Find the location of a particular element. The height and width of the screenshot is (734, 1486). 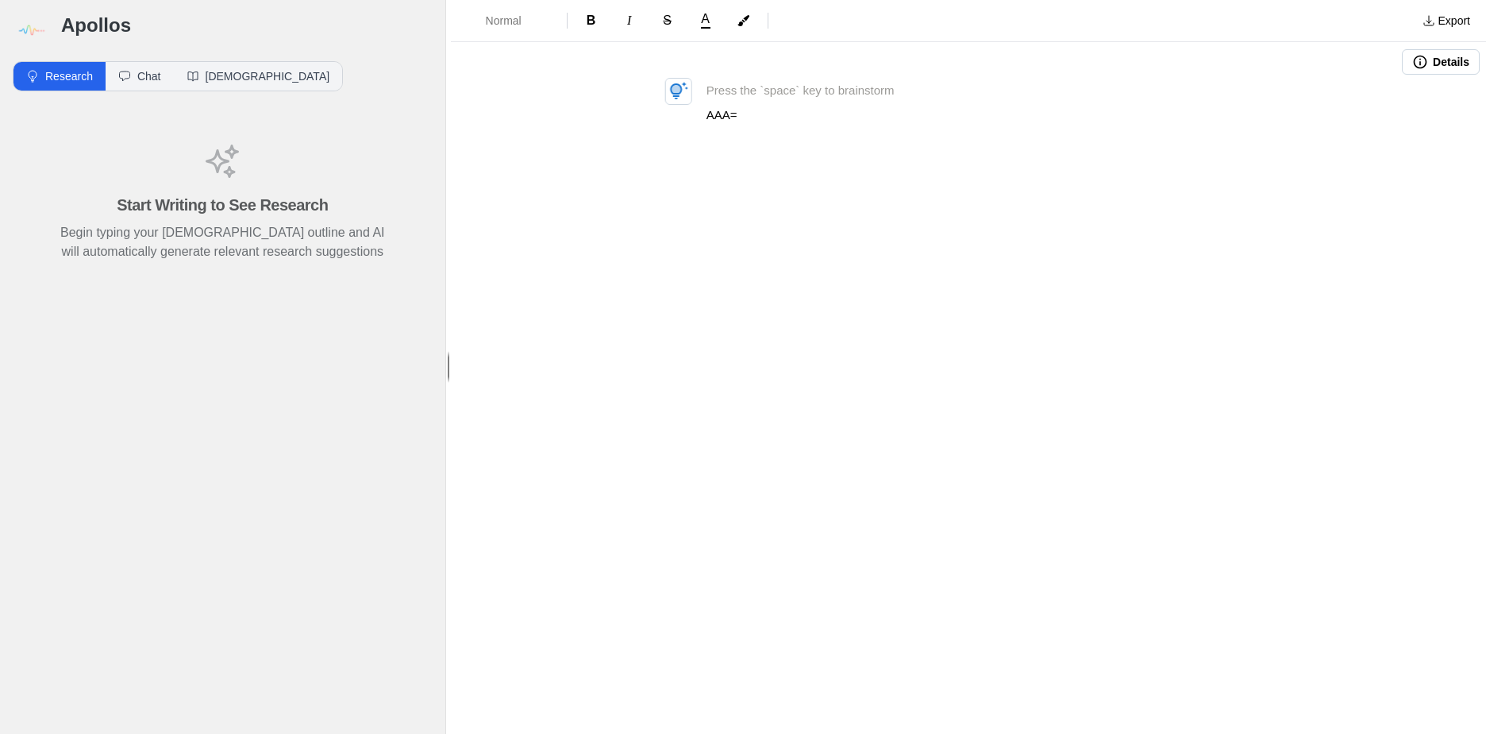

button: Formatting Options is located at coordinates (509, 21).